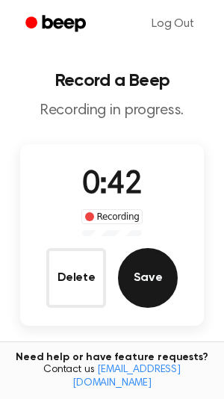 The image size is (224, 399). I want to click on button: Save Audio Record, so click(148, 278).